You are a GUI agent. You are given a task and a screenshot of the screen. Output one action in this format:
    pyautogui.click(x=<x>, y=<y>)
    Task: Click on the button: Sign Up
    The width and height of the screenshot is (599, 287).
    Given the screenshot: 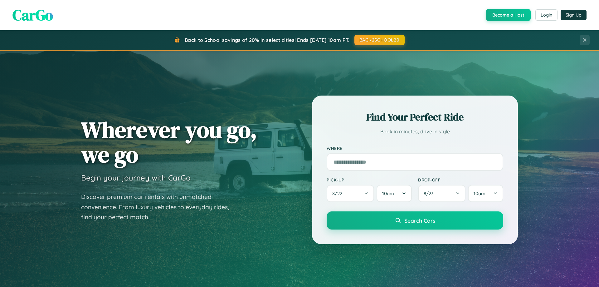 What is the action you would take?
    pyautogui.click(x=574, y=15)
    